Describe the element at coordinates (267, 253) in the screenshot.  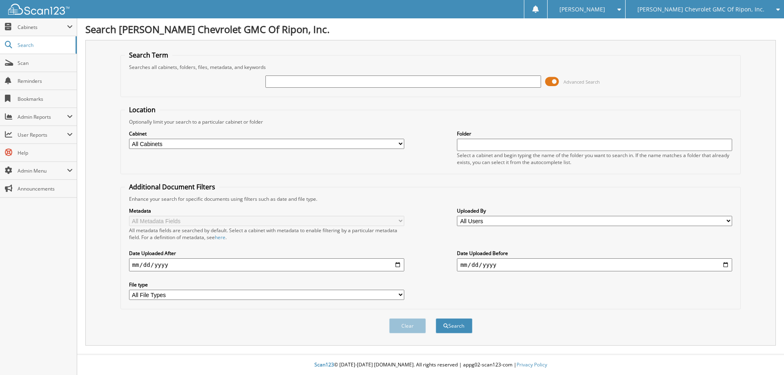
I see `label: Date Uploaded After` at that location.